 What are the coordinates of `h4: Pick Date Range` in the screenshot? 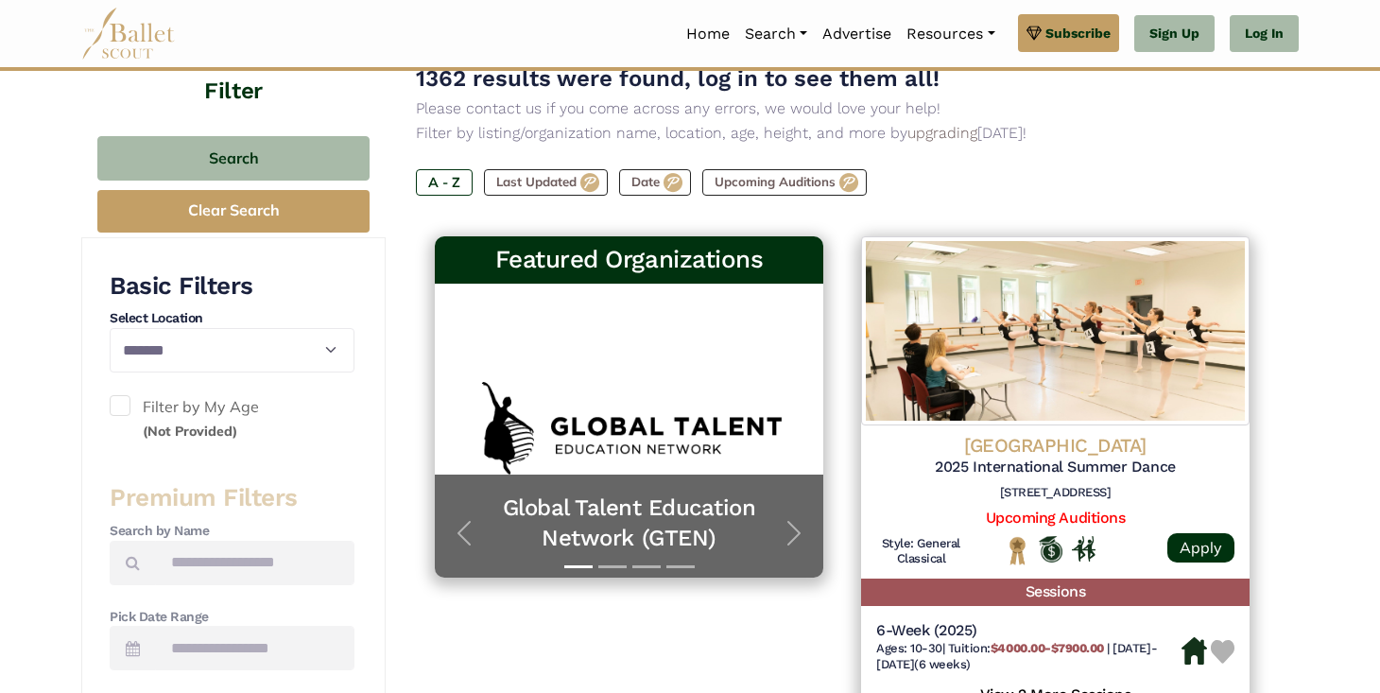 It's located at (231, 617).